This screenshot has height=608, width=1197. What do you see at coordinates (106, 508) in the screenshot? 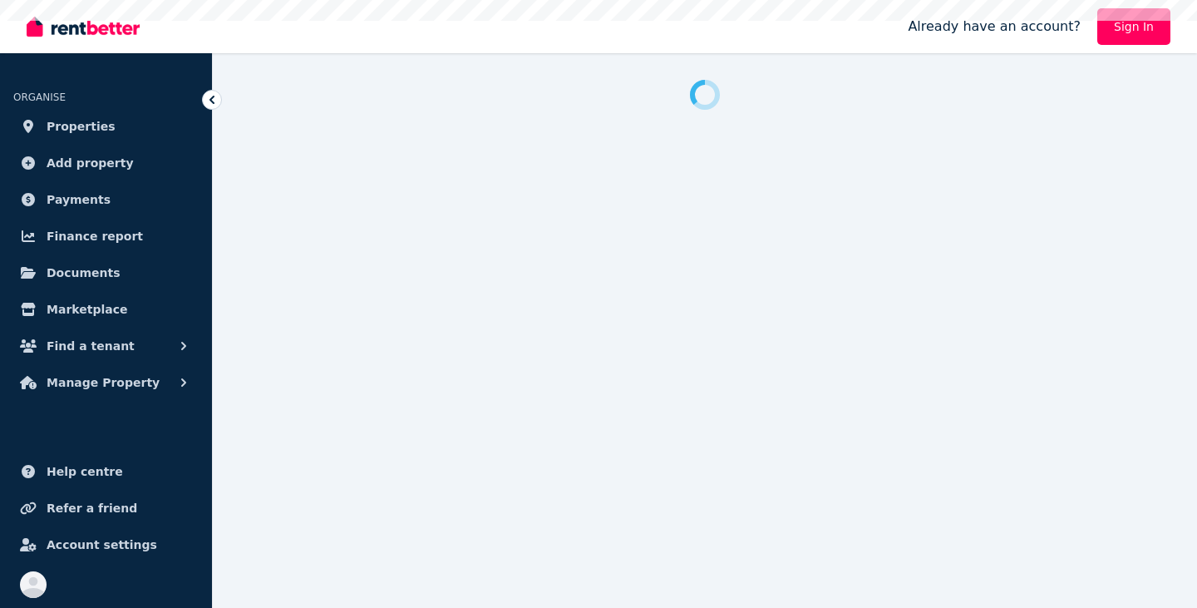
I see `a: Refer a friend` at bounding box center [106, 508].